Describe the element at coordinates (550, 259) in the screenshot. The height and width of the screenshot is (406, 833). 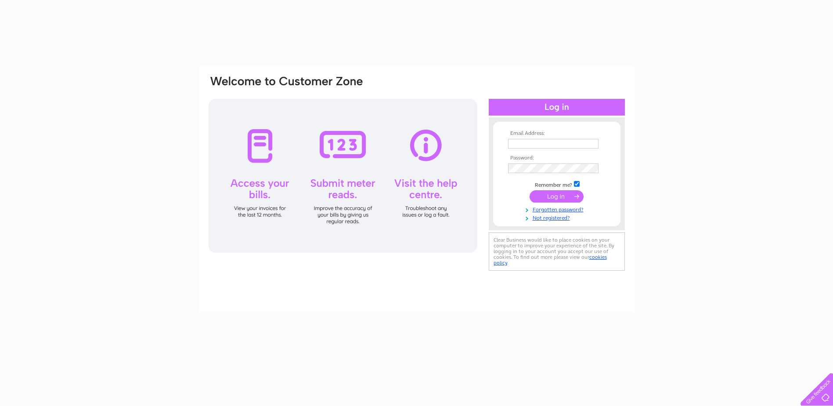
I see `a: cookies policy` at that location.